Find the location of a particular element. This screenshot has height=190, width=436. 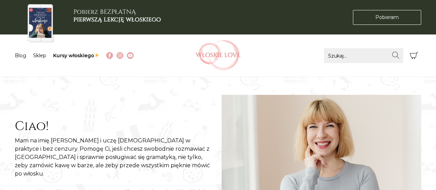

span: Pobieram is located at coordinates (387, 17).